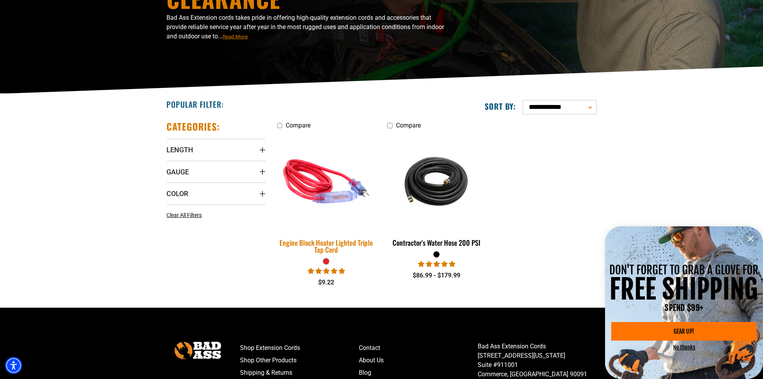 This screenshot has width=763, height=379. Describe the element at coordinates (436, 192) in the screenshot. I see `a: black Contractor's Water Hose 200 PSI` at that location.